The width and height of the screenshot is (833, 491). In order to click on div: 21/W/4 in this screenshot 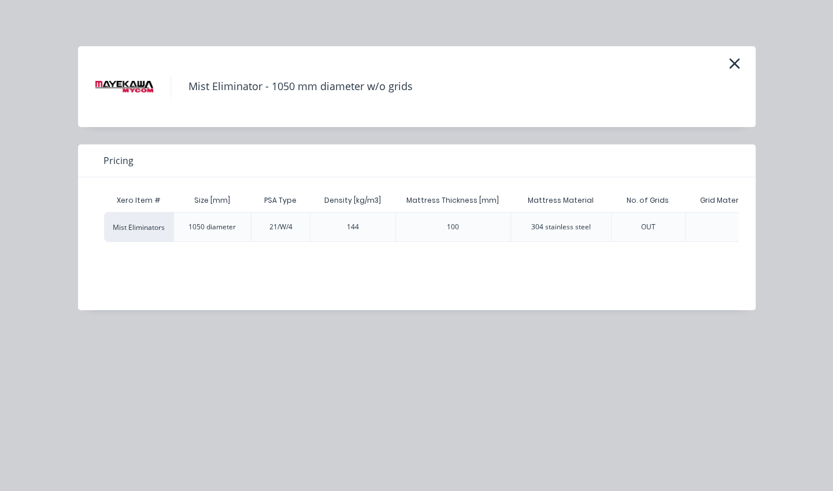, I will do `click(281, 227)`.